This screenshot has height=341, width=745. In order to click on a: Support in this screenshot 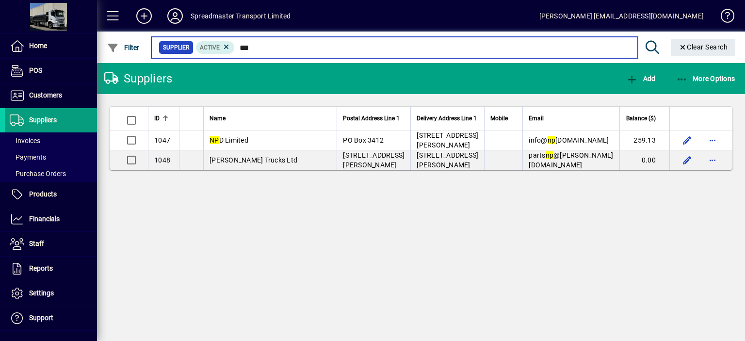, I will do `click(51, 318)`.